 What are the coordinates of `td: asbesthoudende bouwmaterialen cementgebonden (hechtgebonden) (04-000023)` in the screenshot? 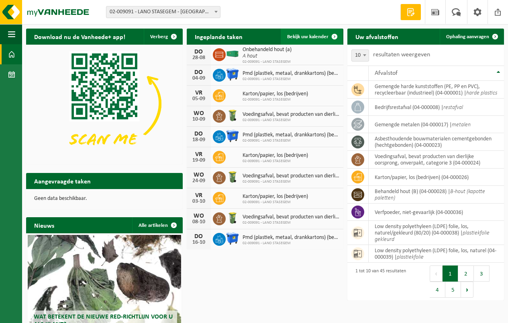 It's located at (436, 142).